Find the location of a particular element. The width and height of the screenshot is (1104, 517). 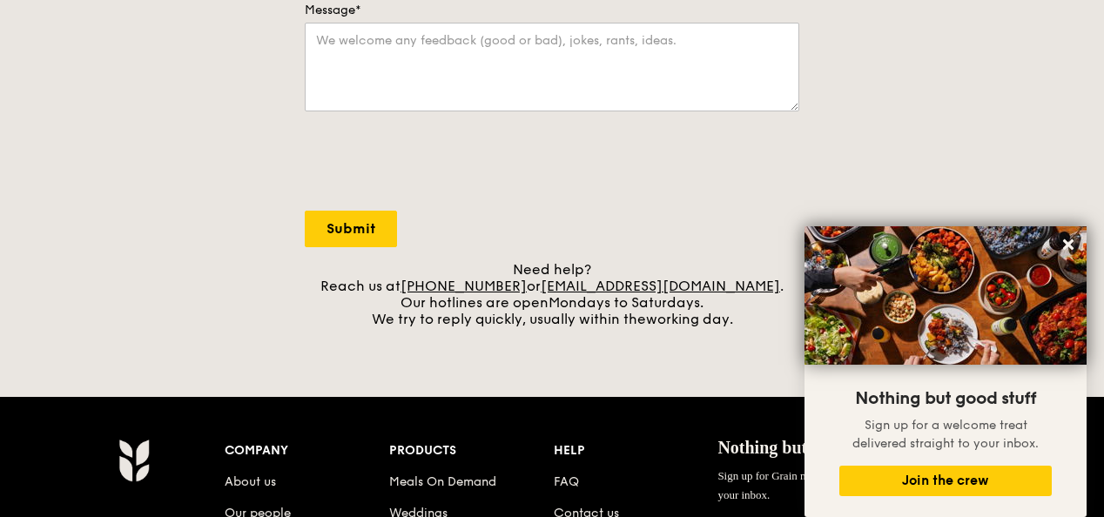

span: Sign up for Grain mail and get a welcome treat delivered straight to your inbox. is located at coordinates (871, 485).